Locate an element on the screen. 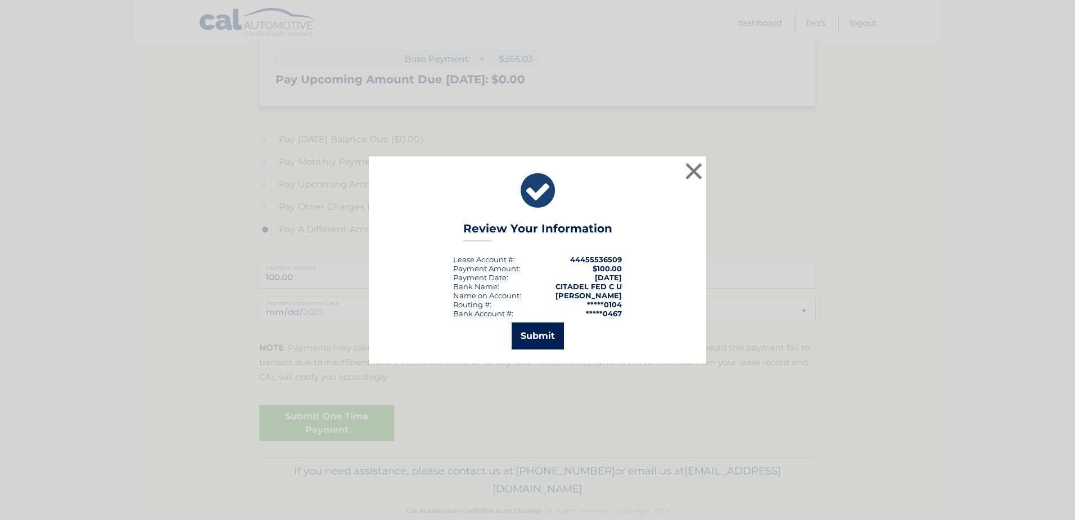 The height and width of the screenshot is (520, 1075). div: Bank Account #: is located at coordinates (483, 313).